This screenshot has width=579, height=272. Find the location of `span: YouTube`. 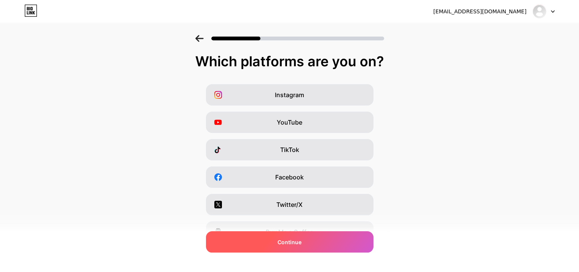

span: YouTube is located at coordinates (290, 122).